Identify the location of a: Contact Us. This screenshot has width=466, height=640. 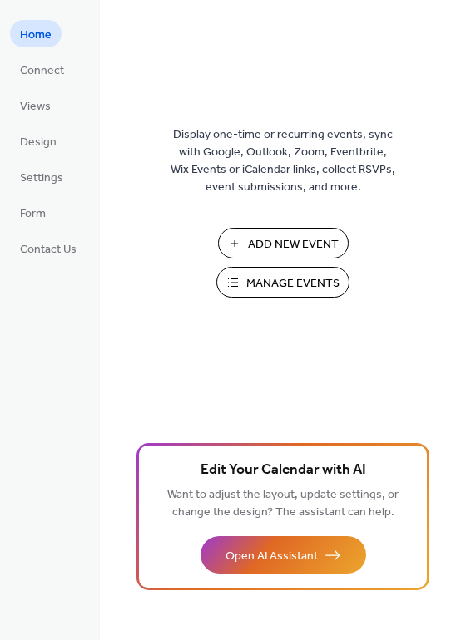
(48, 248).